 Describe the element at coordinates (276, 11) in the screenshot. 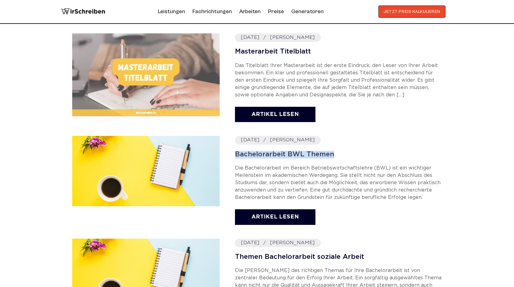

I see `a: Preise` at that location.